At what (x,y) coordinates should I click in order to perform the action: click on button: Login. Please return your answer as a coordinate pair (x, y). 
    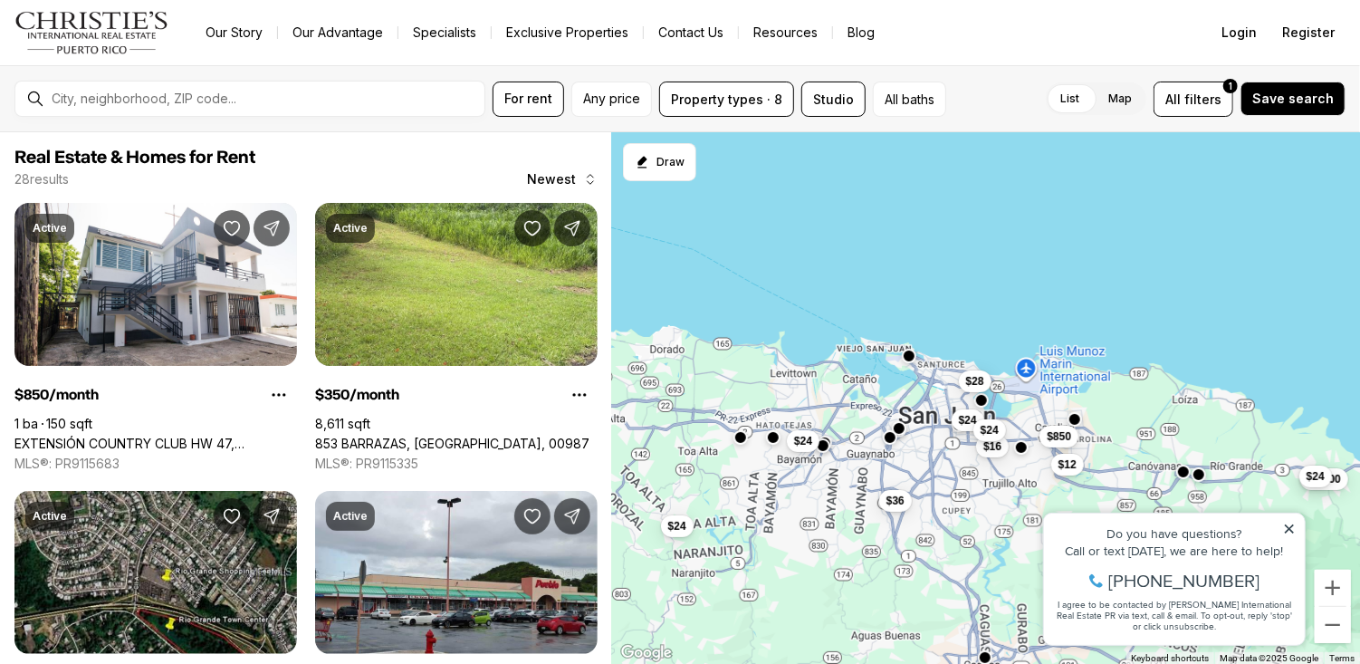
    Looking at the image, I should click on (1239, 33).